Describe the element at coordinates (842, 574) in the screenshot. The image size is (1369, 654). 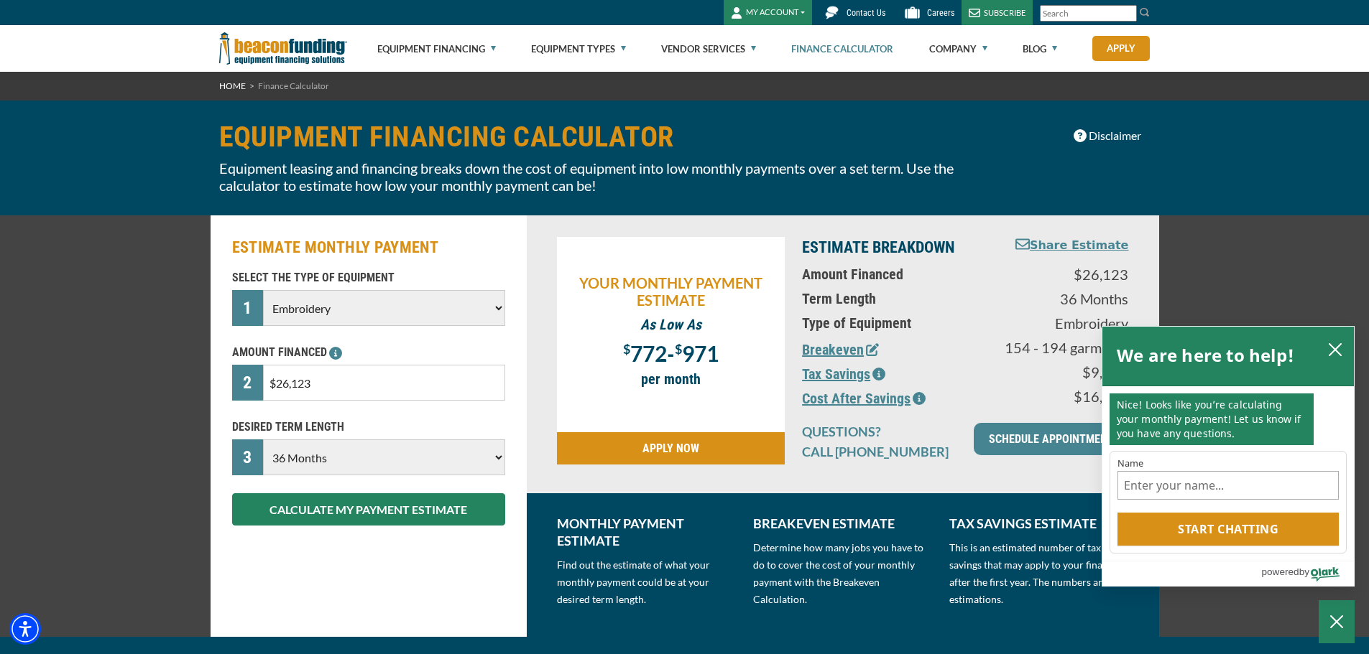
I see `p: Determine how many jobs you have to do to cover the cost of your monthly payment with the Breakev...` at that location.